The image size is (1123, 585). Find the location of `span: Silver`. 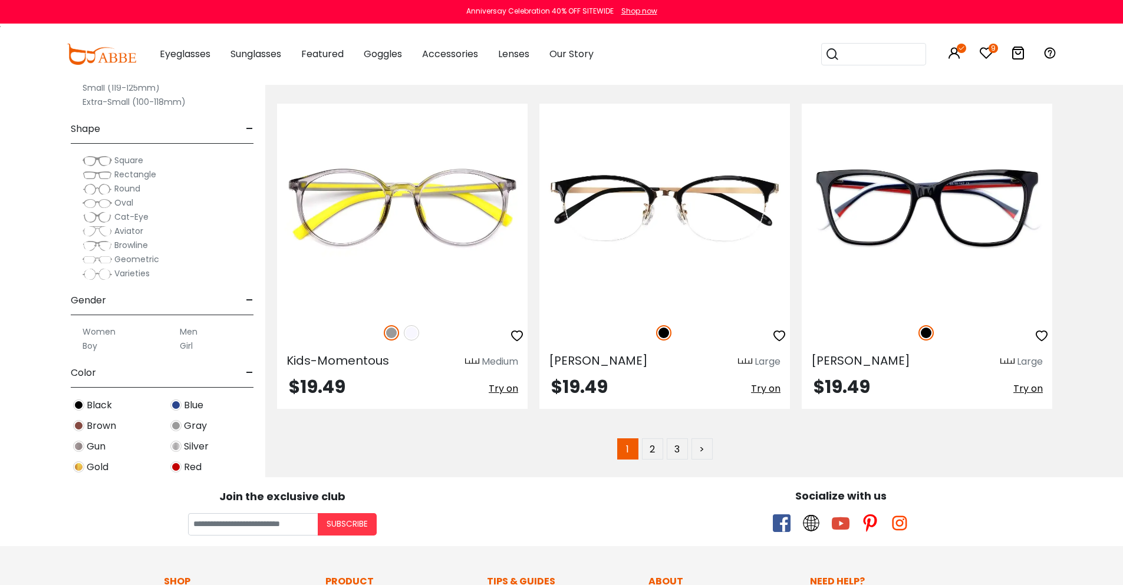

span: Silver is located at coordinates (196, 447).